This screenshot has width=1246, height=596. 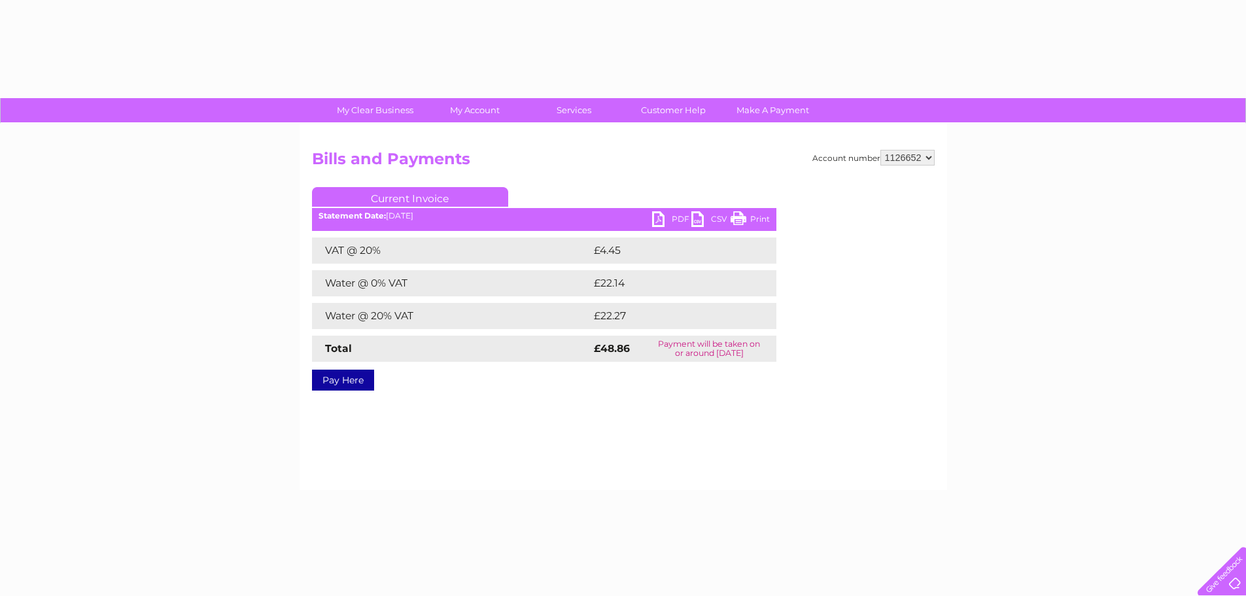 I want to click on strong: £48.86, so click(x=611, y=348).